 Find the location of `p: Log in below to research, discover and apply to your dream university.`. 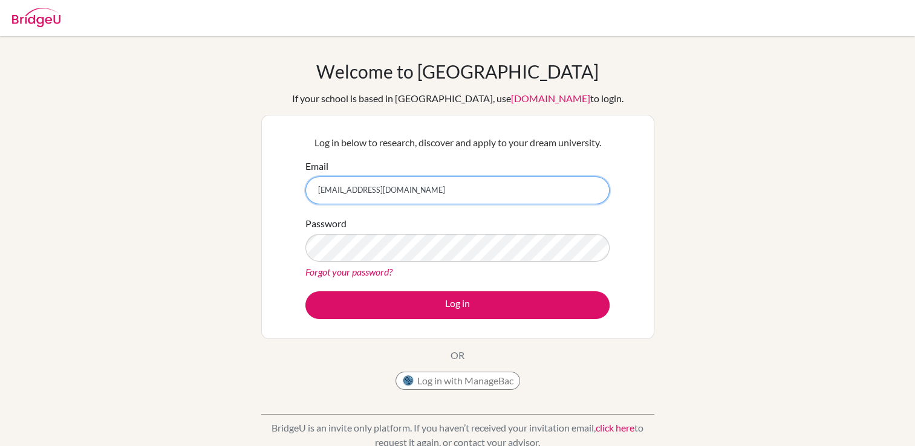

p: Log in below to research, discover and apply to your dream university. is located at coordinates (457, 143).